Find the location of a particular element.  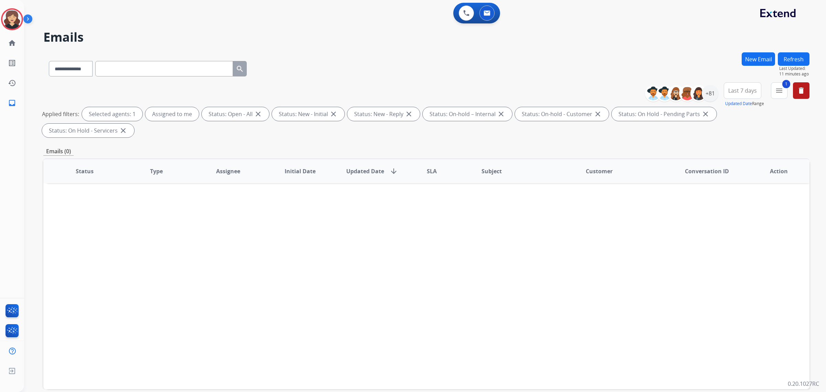

div: Status: On-hold – Internal is located at coordinates (468, 114).